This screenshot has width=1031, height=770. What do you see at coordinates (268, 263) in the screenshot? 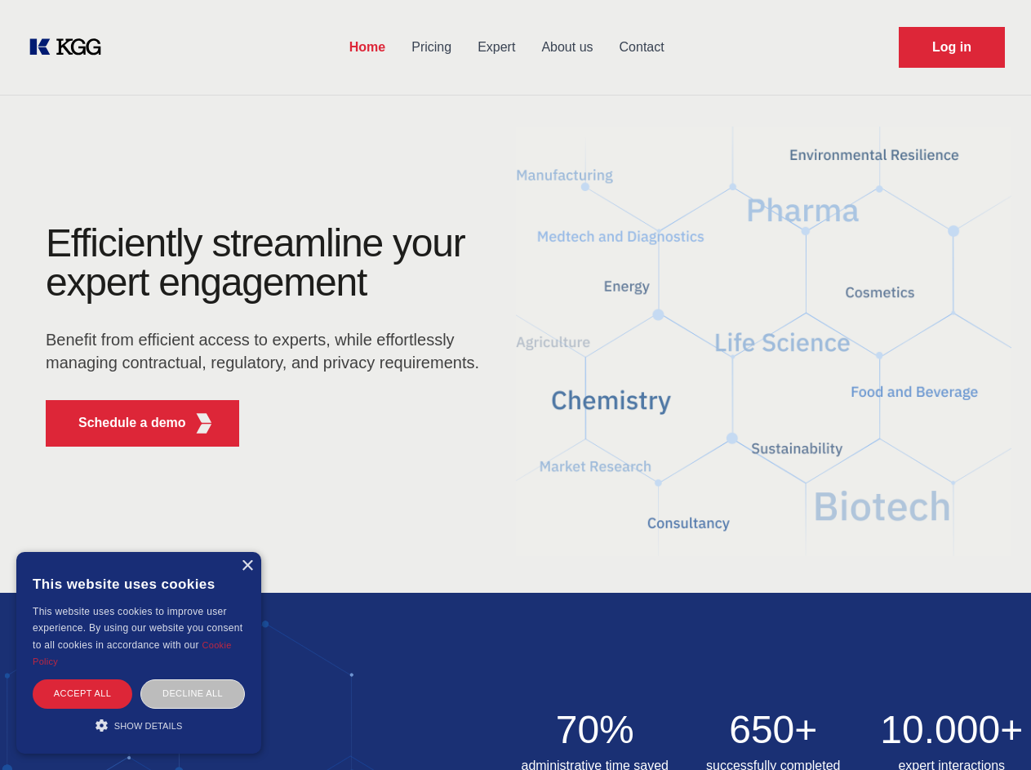
I see `h1: Efficiently streamline your expert engagement` at bounding box center [268, 263].